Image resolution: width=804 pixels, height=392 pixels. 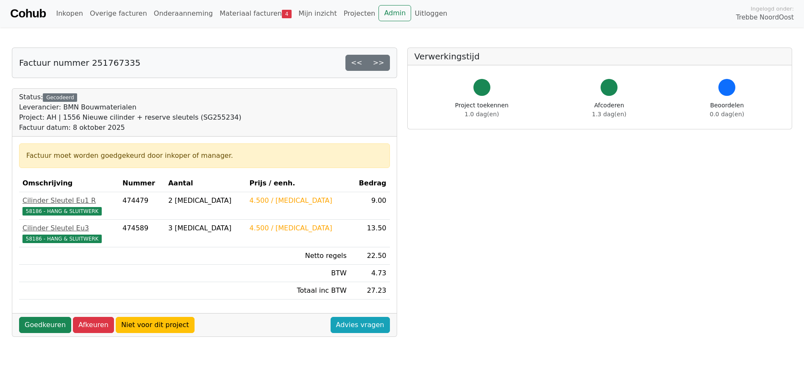 I want to click on div: Status:, so click(x=130, y=112).